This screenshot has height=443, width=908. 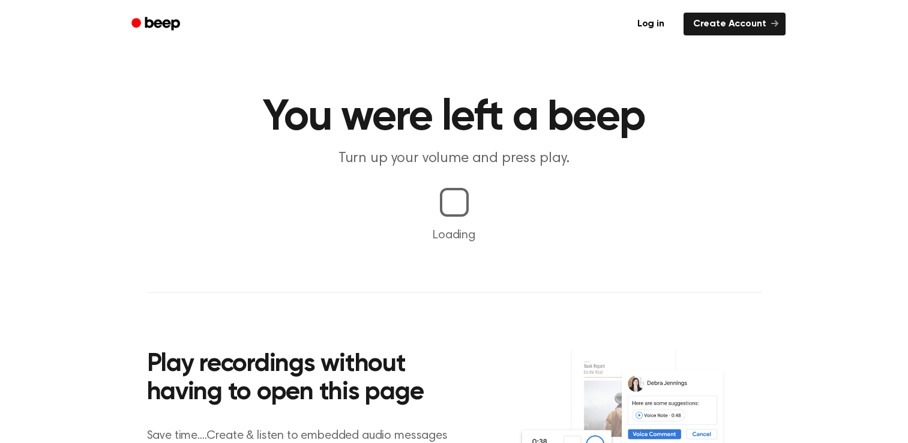 What do you see at coordinates (454, 158) in the screenshot?
I see `p: Turn up your volume and press play.` at bounding box center [454, 158].